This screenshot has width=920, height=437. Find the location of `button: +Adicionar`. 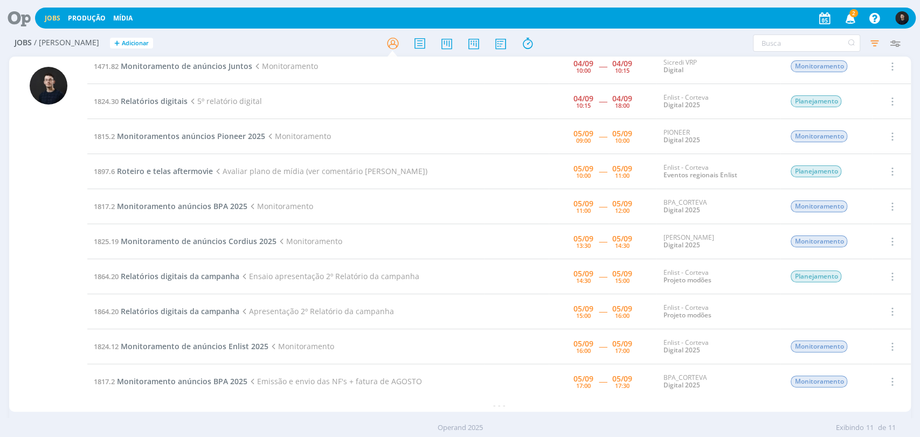

button: +Adicionar is located at coordinates (131, 43).